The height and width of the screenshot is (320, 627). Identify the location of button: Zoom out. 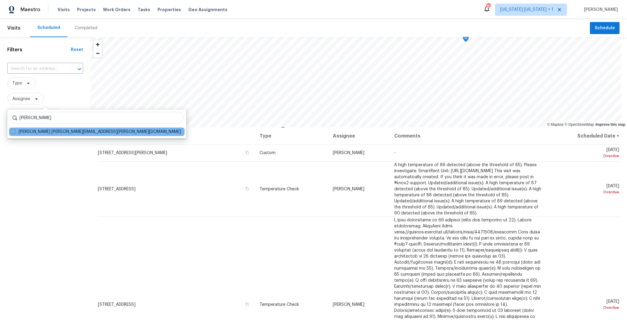
(98, 53).